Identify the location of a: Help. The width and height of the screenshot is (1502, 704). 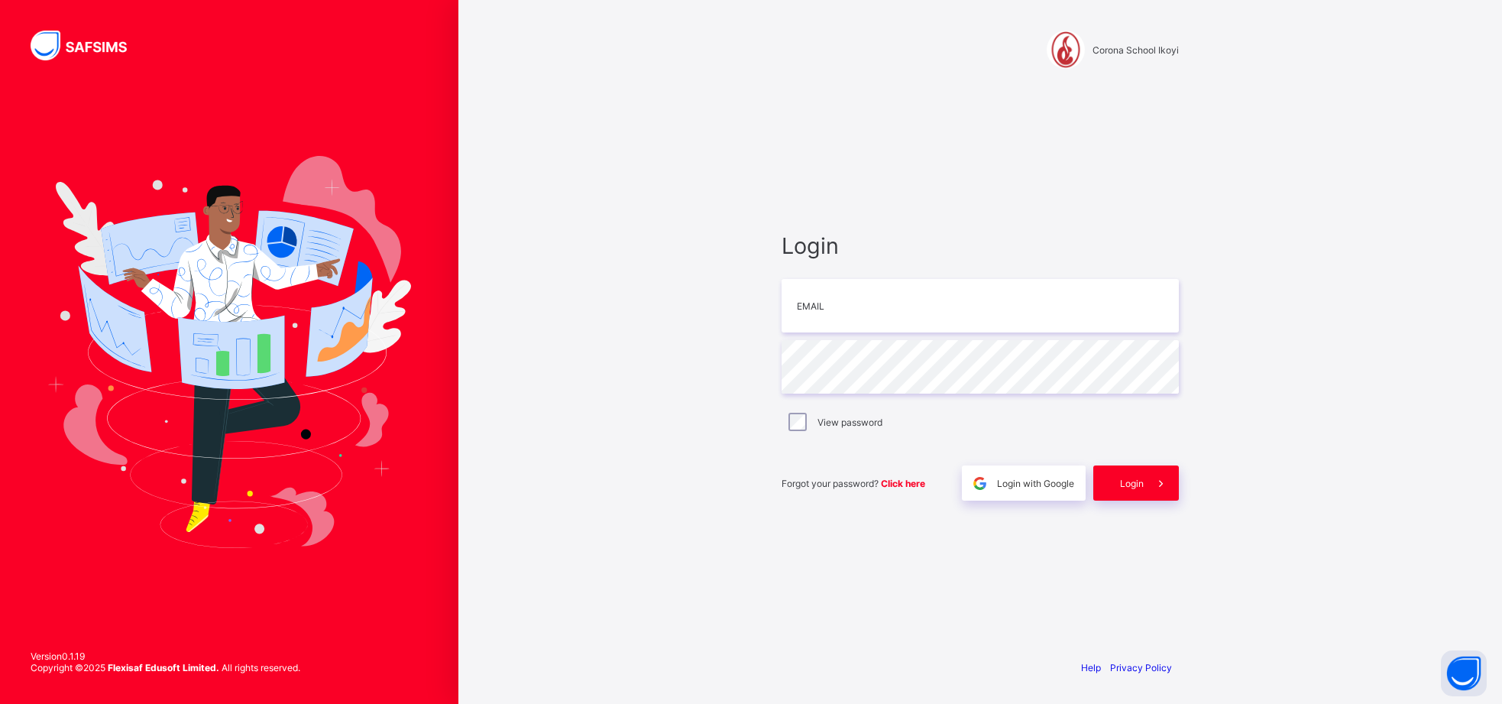
(1091, 667).